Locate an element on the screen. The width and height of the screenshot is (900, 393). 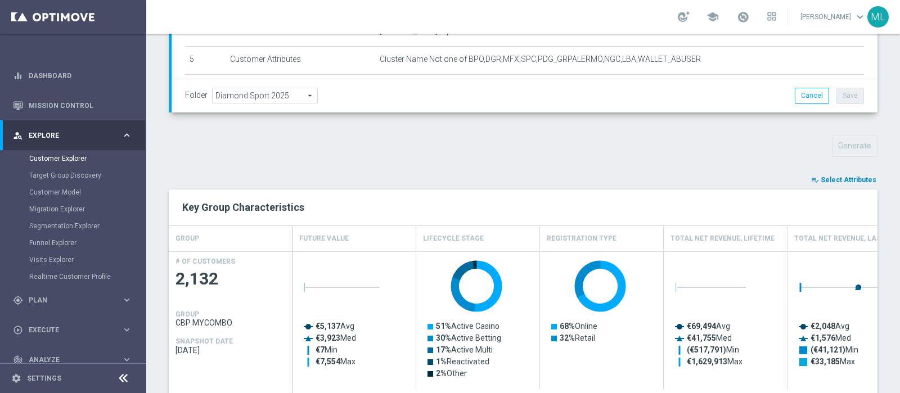
h4: Future Value is located at coordinates (324, 238).